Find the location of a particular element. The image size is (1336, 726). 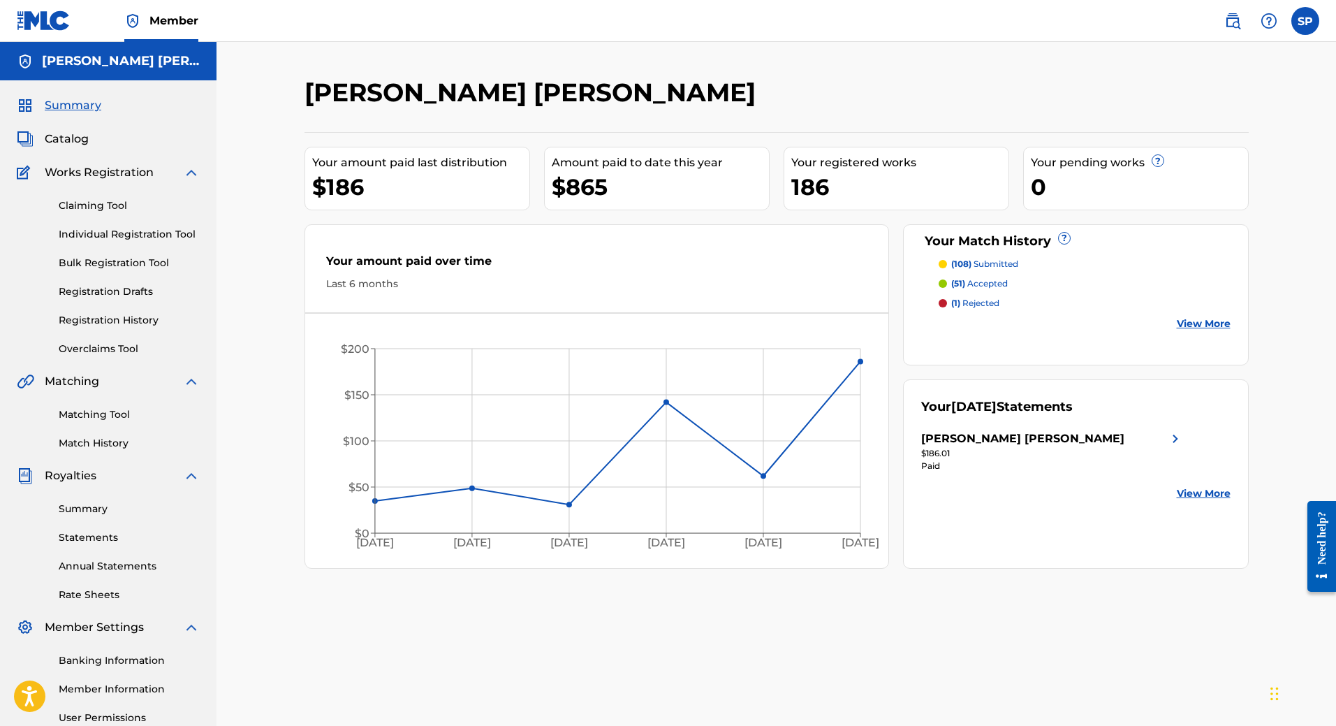

div: 186 is located at coordinates (900, 187).